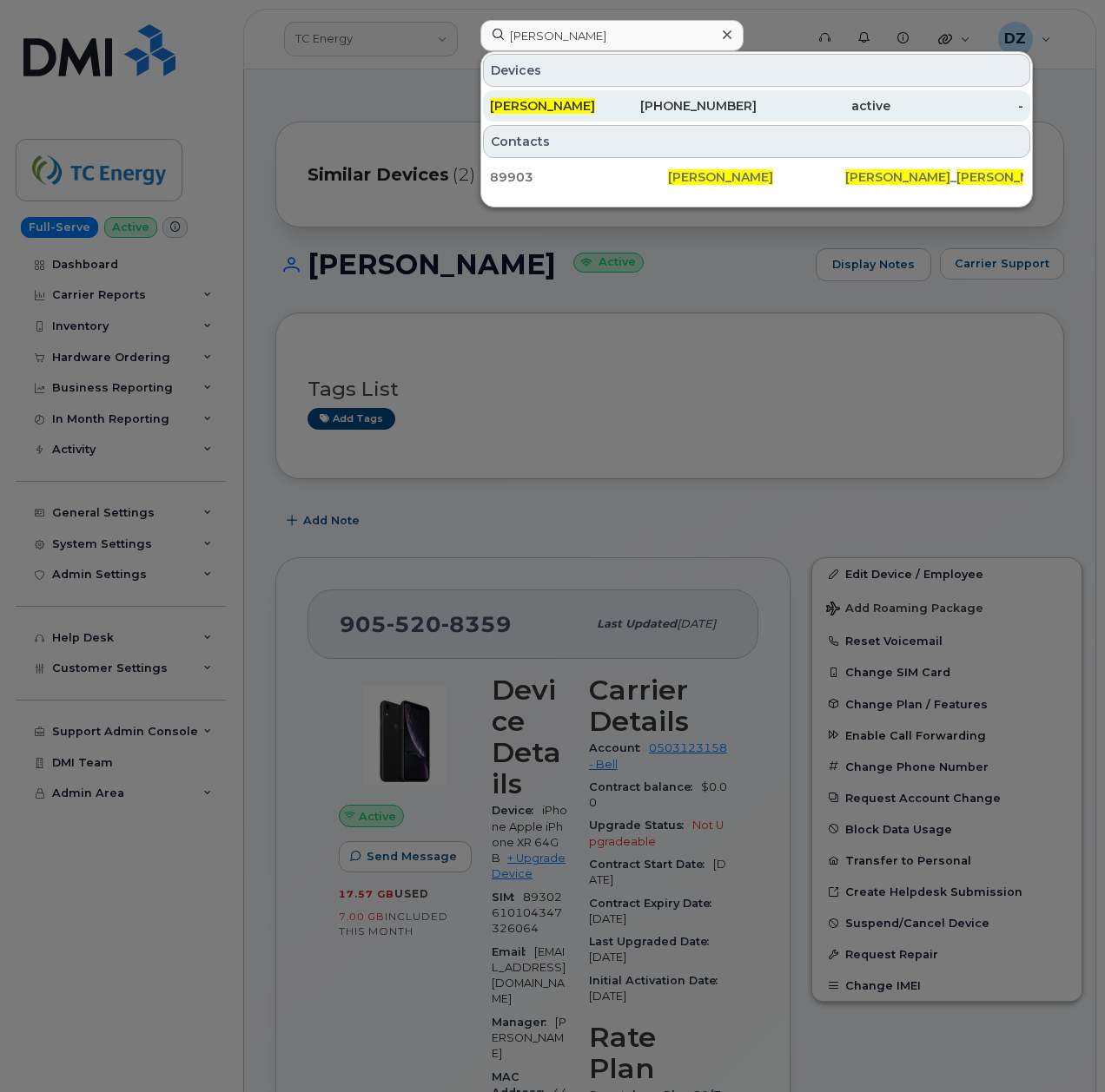  Describe the element at coordinates (757, 71) in the screenshot. I see `div: Devices` at that location.